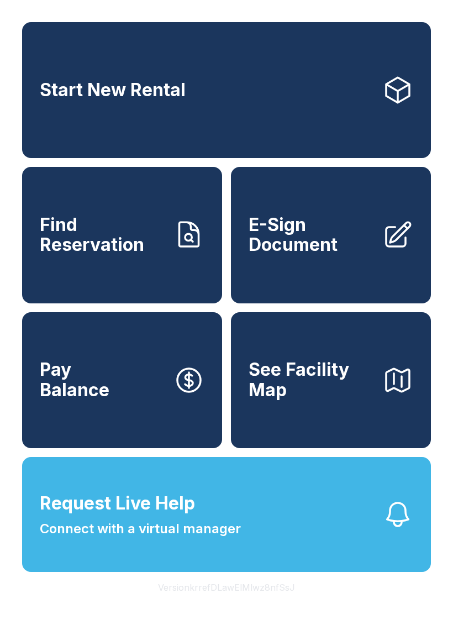 The height and width of the screenshot is (625, 453). Describe the element at coordinates (140, 529) in the screenshot. I see `span: Connect with a virtual manager` at that location.